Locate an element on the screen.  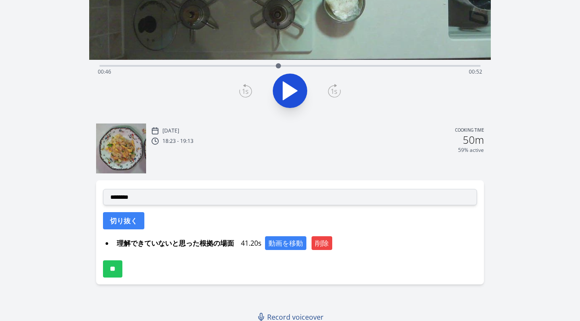
span: 理解できていないと思った根拠の場面 is located at coordinates (175, 243).